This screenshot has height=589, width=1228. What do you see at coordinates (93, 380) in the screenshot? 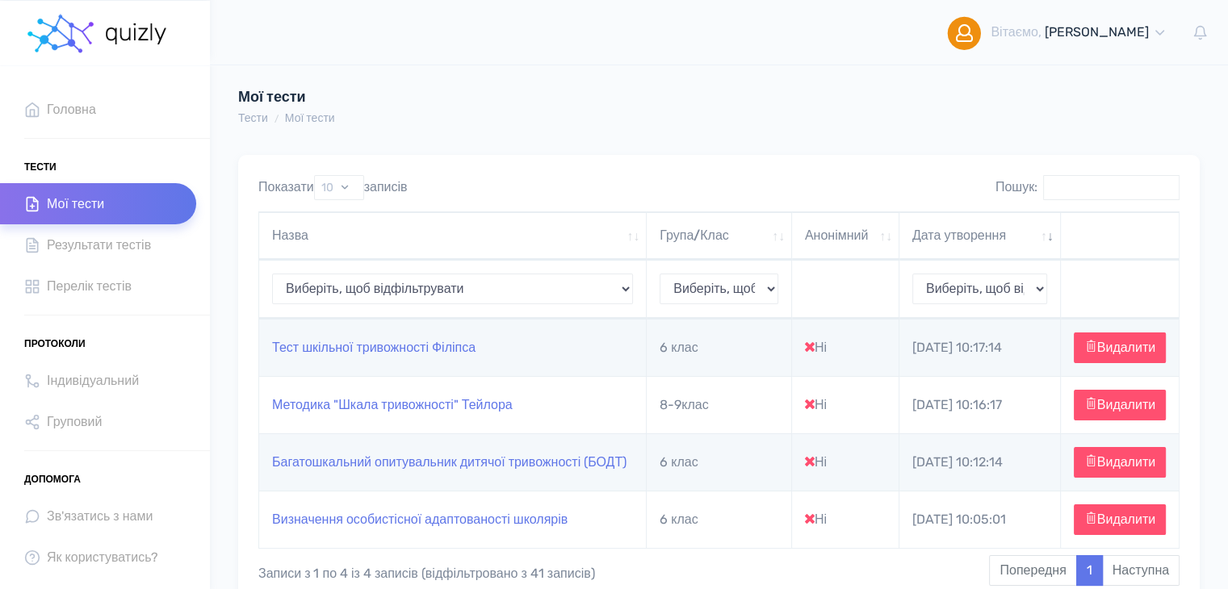
I see `span: Індивідуальний` at bounding box center [93, 380].